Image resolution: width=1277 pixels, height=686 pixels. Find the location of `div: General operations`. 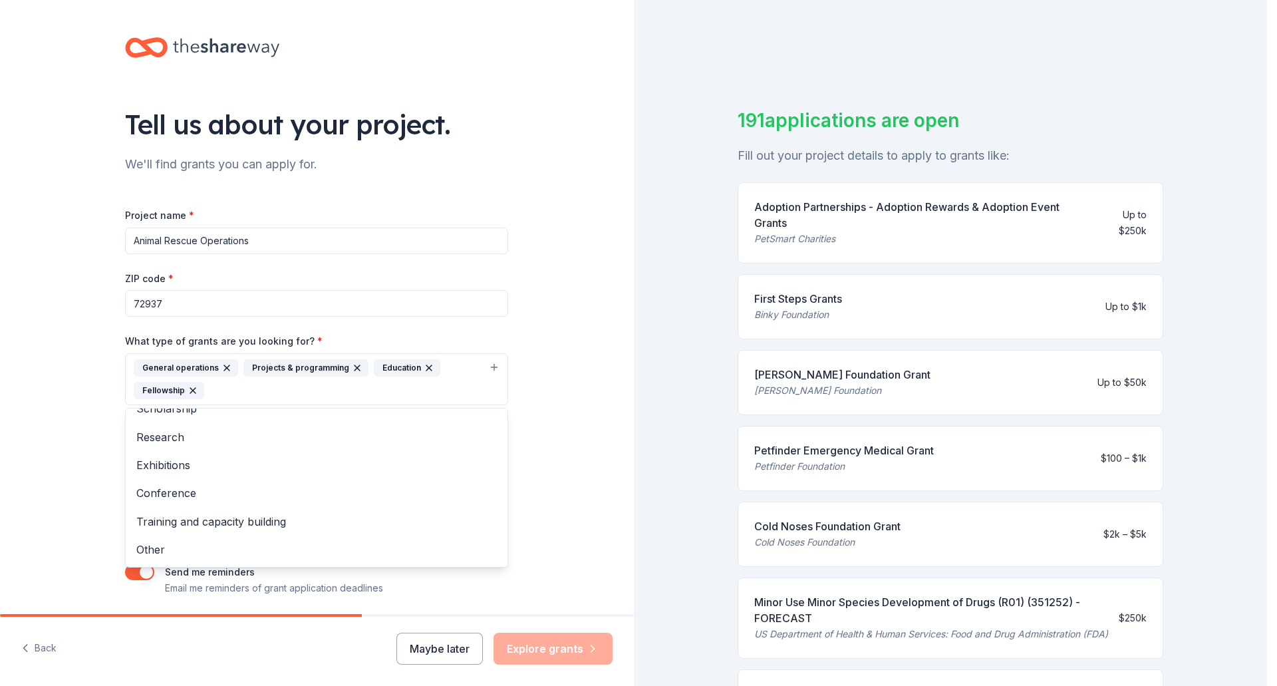

div: General operations is located at coordinates (186, 368).